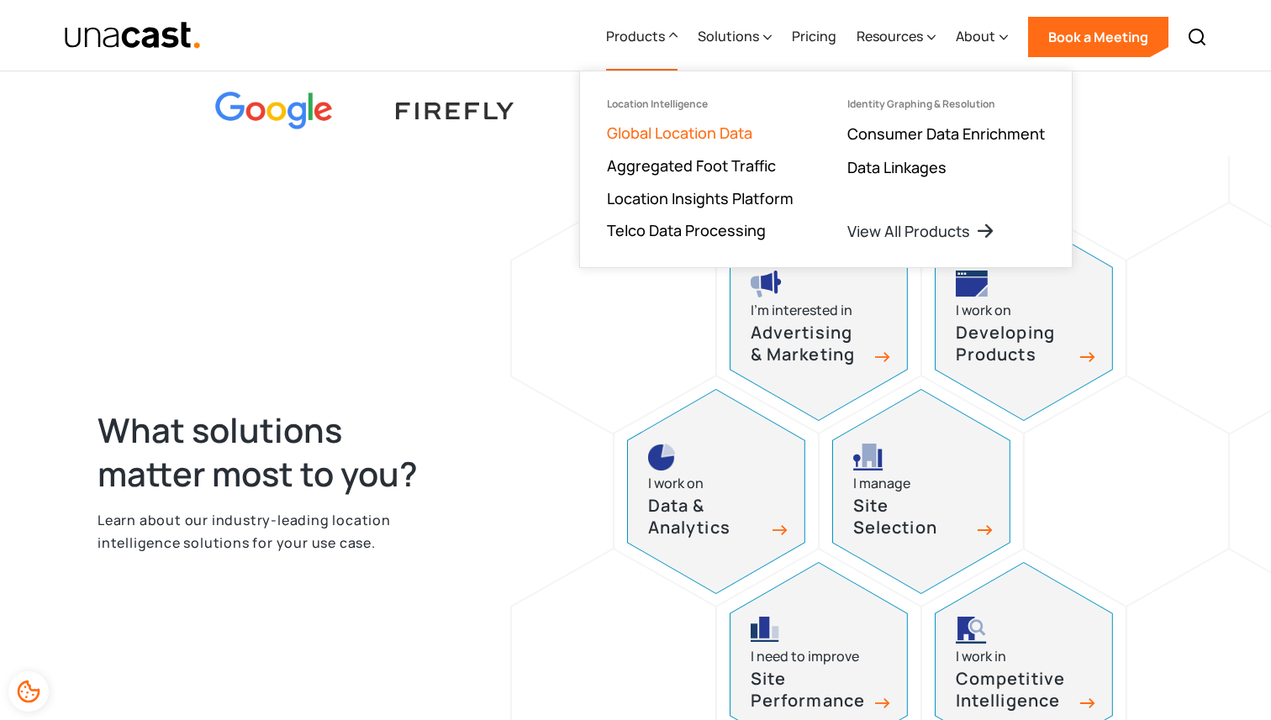  Describe the element at coordinates (686, 230) in the screenshot. I see `a: Telco Data Processing` at that location.